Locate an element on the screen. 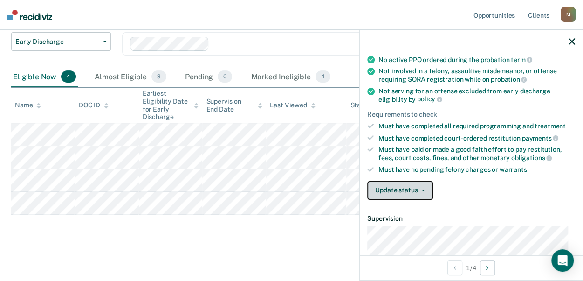 The image size is (583, 281). span: obligations is located at coordinates (532, 158).